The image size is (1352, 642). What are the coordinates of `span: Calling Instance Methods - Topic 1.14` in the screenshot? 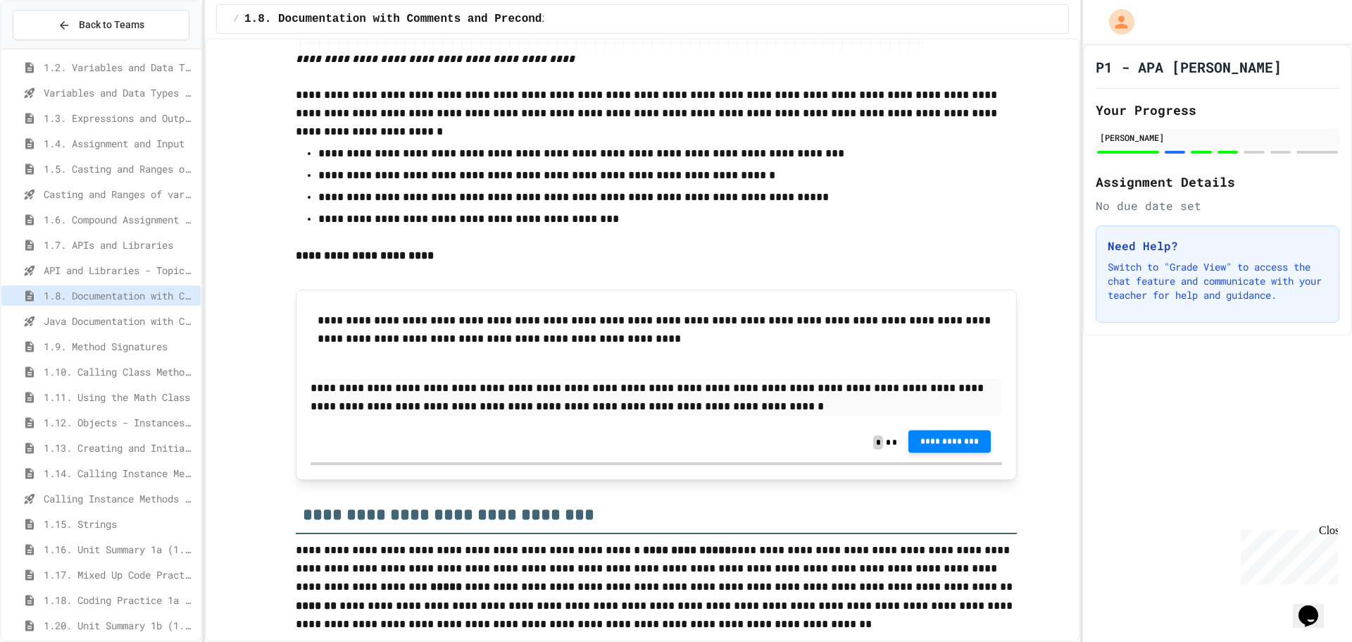 It's located at (119, 498).